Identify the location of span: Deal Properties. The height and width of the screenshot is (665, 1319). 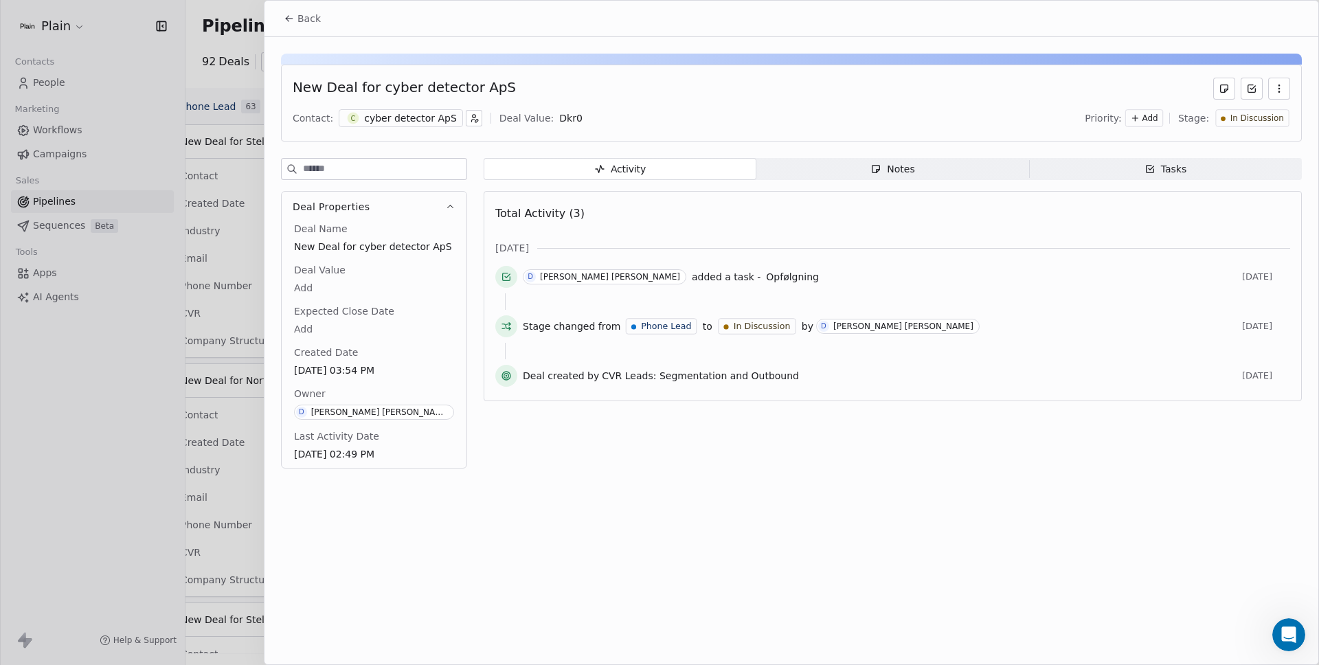
(331, 207).